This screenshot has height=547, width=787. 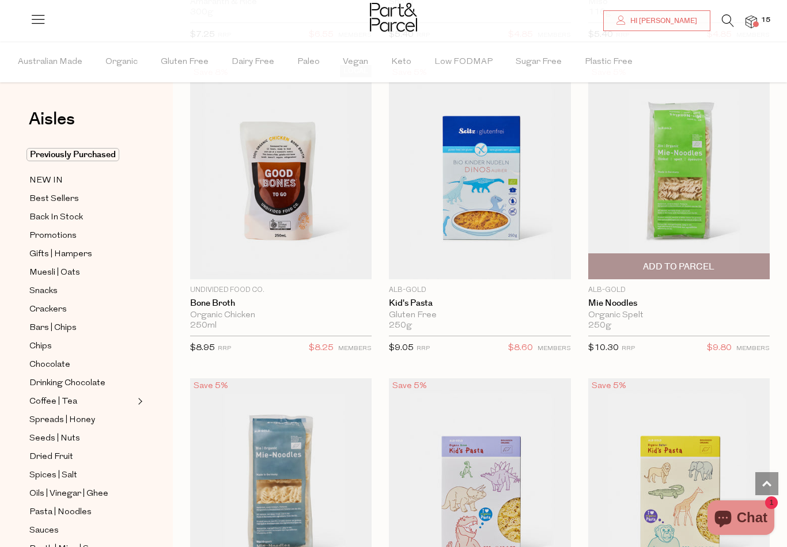 What do you see at coordinates (608, 62) in the screenshot?
I see `span: Plastic Free` at bounding box center [608, 62].